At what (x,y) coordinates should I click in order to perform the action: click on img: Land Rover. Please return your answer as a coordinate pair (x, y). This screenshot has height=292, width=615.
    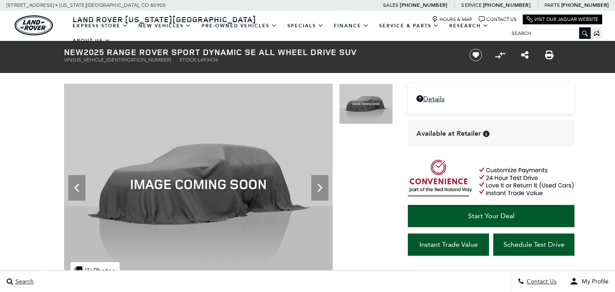
    Looking at the image, I should click on (34, 25).